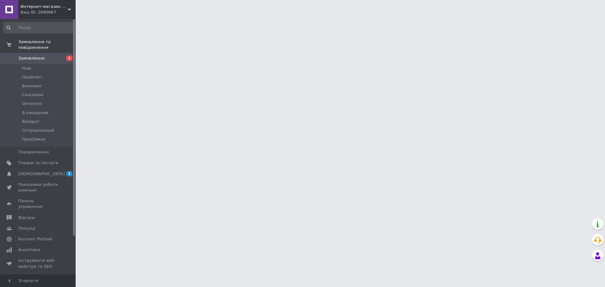  I want to click on span: ПредЗаказ, so click(34, 139).